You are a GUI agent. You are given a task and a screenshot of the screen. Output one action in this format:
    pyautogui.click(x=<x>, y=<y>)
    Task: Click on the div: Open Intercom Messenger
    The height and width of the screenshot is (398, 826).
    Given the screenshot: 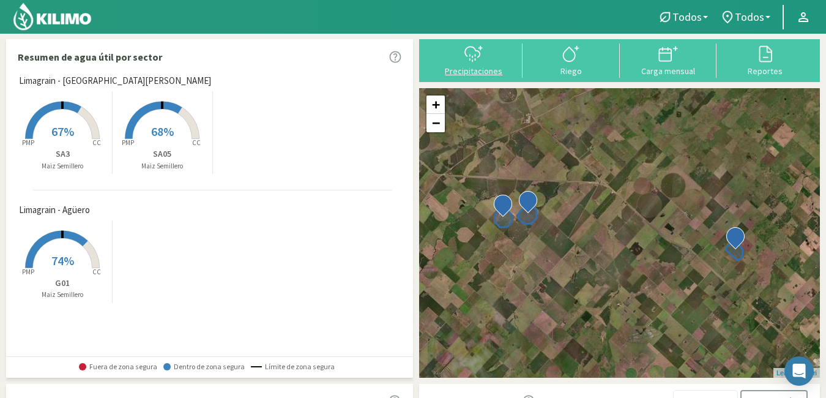 What is the action you would take?
    pyautogui.click(x=800, y=371)
    